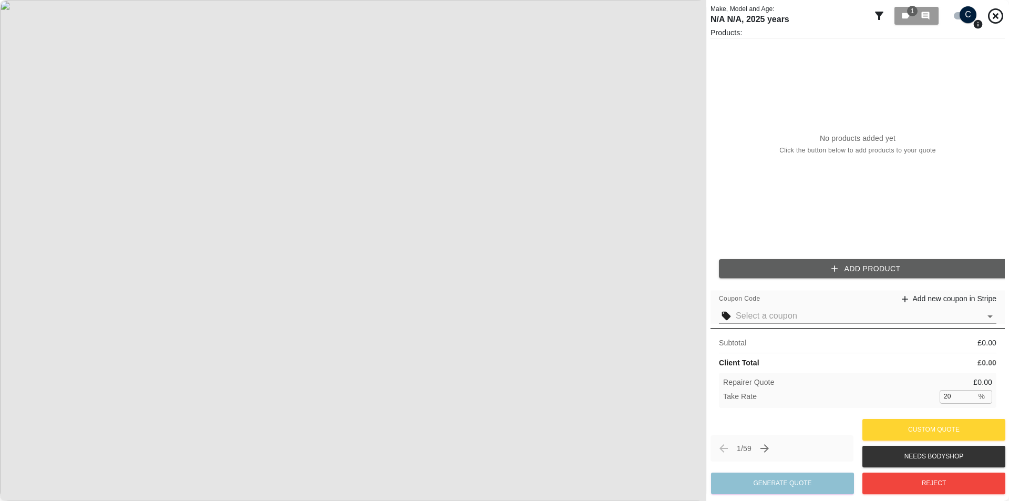  What do you see at coordinates (744, 448) in the screenshot?
I see `p: 1 / 59` at bounding box center [744, 448].